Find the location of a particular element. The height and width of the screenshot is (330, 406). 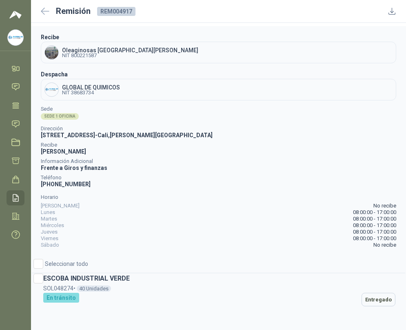

div: SOL048274 • is located at coordinates (218, 288).